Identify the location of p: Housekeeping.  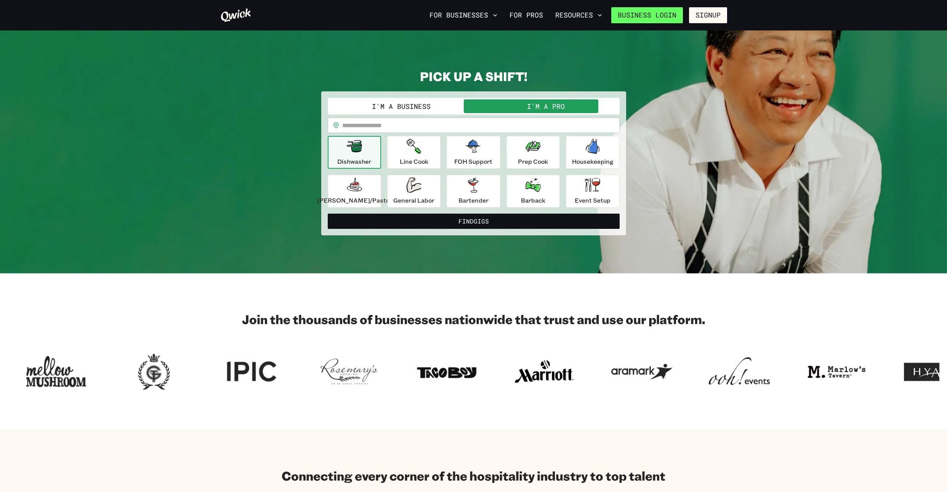
(593, 162).